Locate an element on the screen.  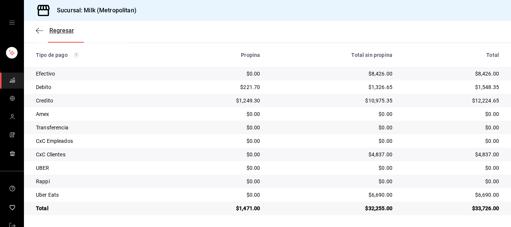
div: Total sin propina is located at coordinates (332, 55).